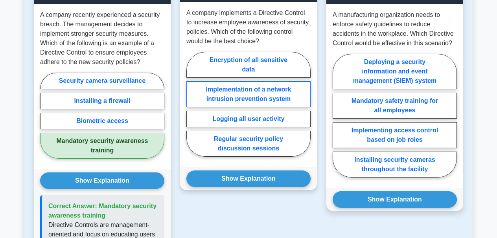 The width and height of the screenshot is (497, 238). I want to click on label: Deploying a security information and event management (SIEM) system, so click(395, 72).